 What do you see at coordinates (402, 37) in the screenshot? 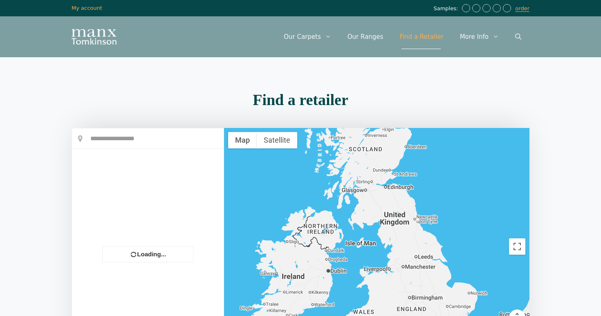
I see `nav: Primary` at bounding box center [402, 37].